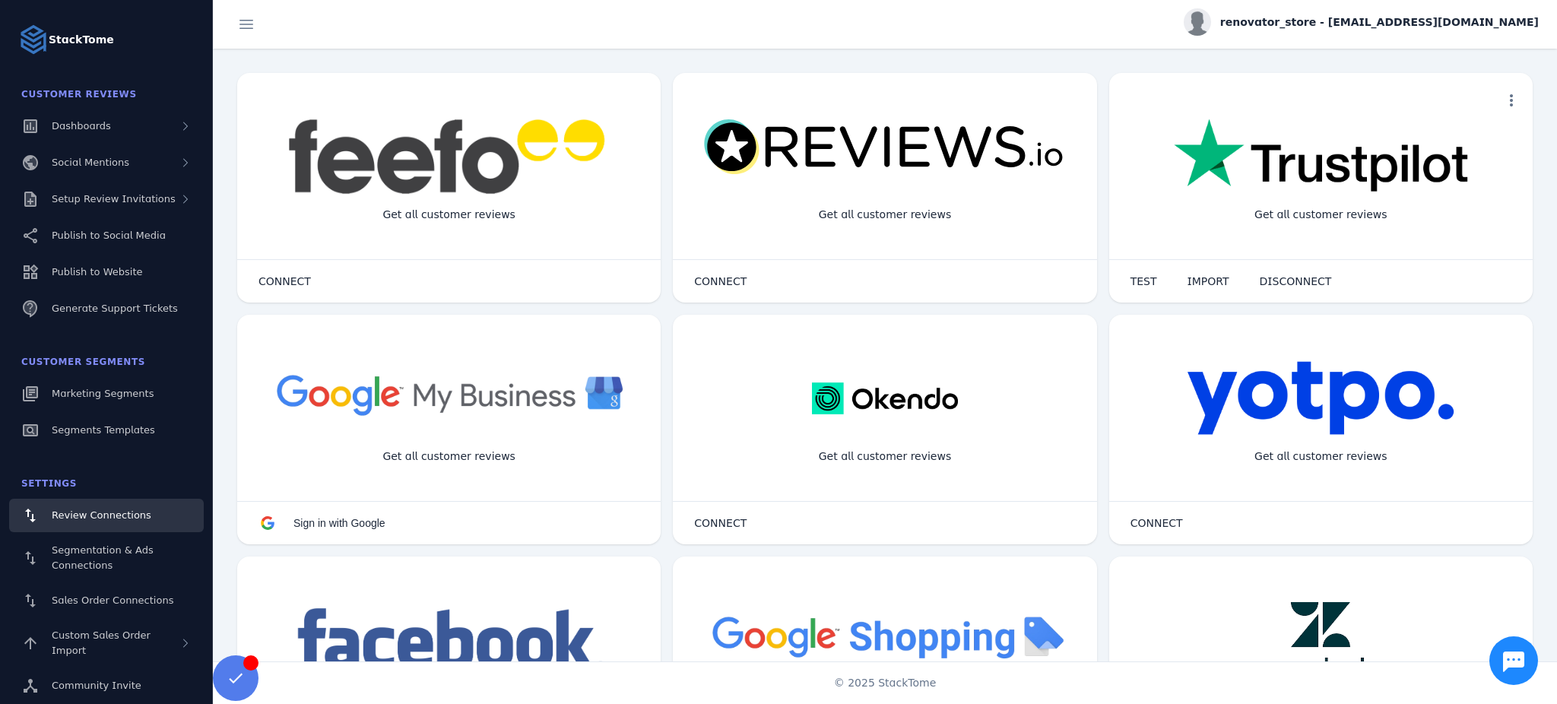  I want to click on span: Setup Review Invitations, so click(113, 198).